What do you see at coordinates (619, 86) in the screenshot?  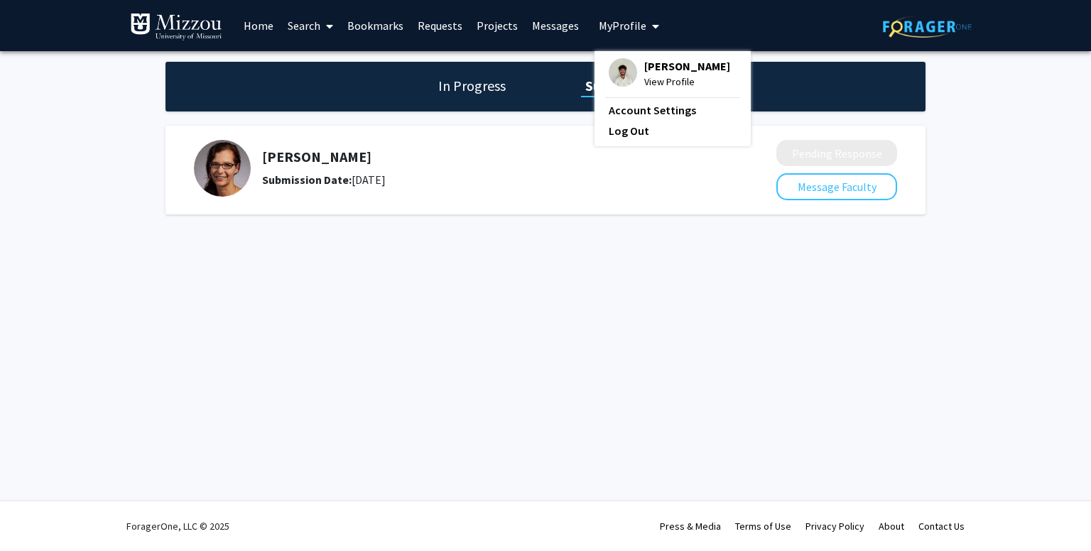 I see `h1: Submitted` at bounding box center [619, 86].